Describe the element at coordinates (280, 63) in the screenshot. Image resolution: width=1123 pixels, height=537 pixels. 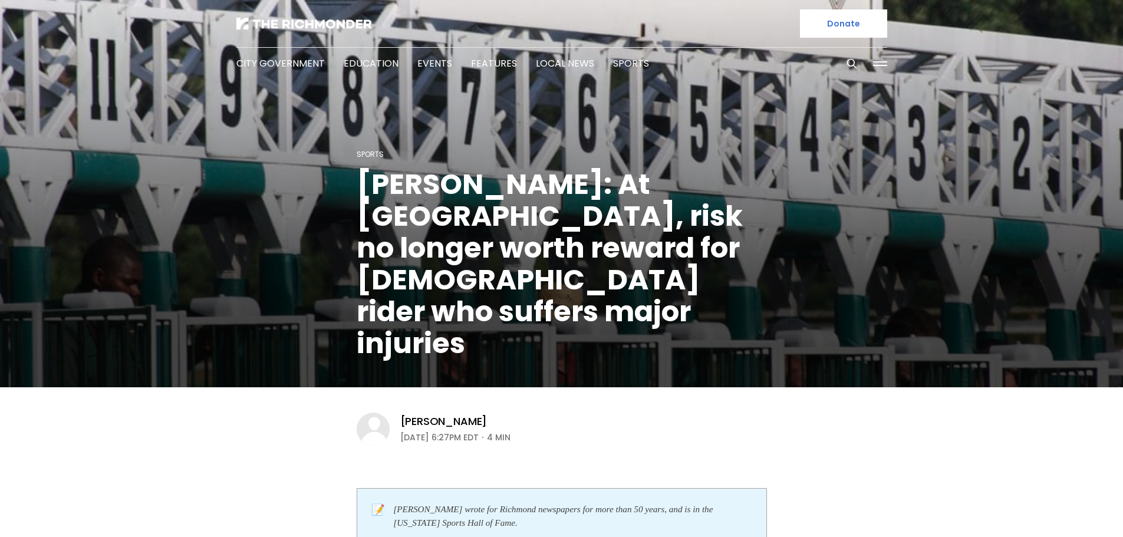
I see `a: City Government` at that location.